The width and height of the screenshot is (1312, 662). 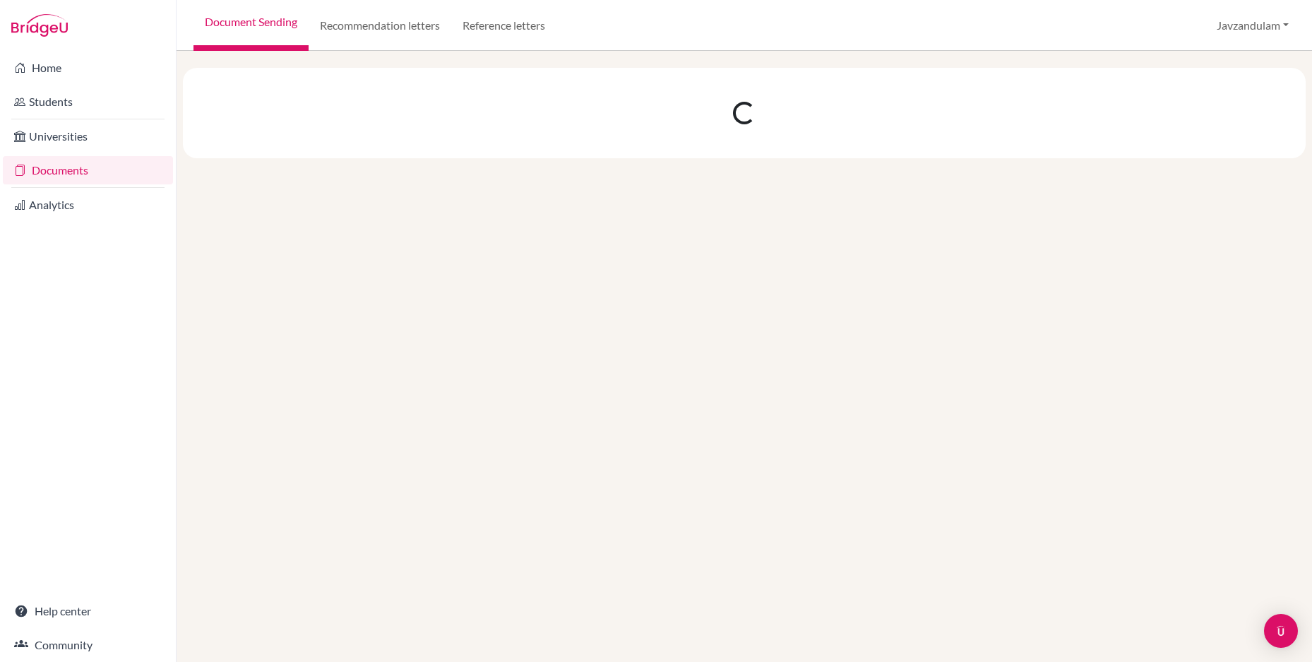 What do you see at coordinates (88, 205) in the screenshot?
I see `a: Analytics` at bounding box center [88, 205].